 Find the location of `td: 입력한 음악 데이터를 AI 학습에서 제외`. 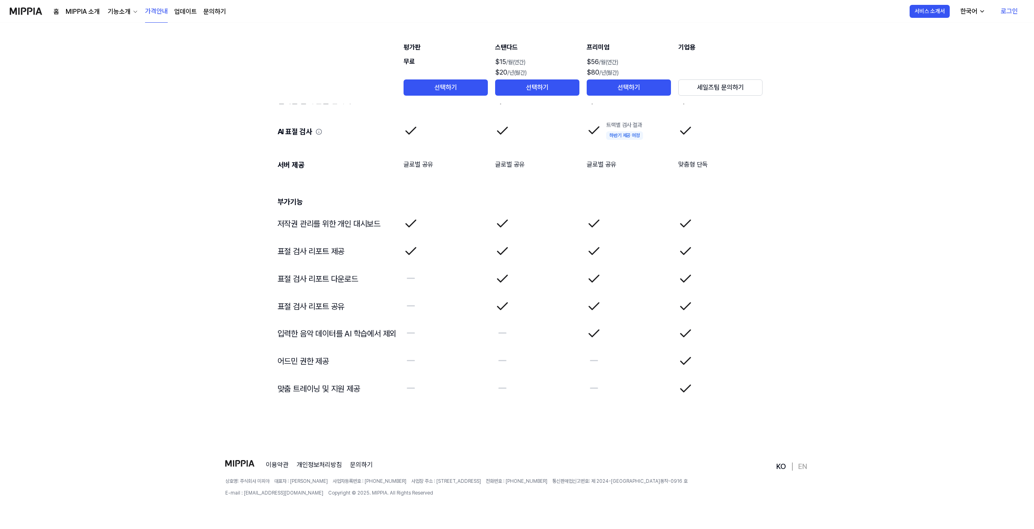

td: 입력한 음악 데이터를 AI 학습에서 제외 is located at coordinates (334, 334).